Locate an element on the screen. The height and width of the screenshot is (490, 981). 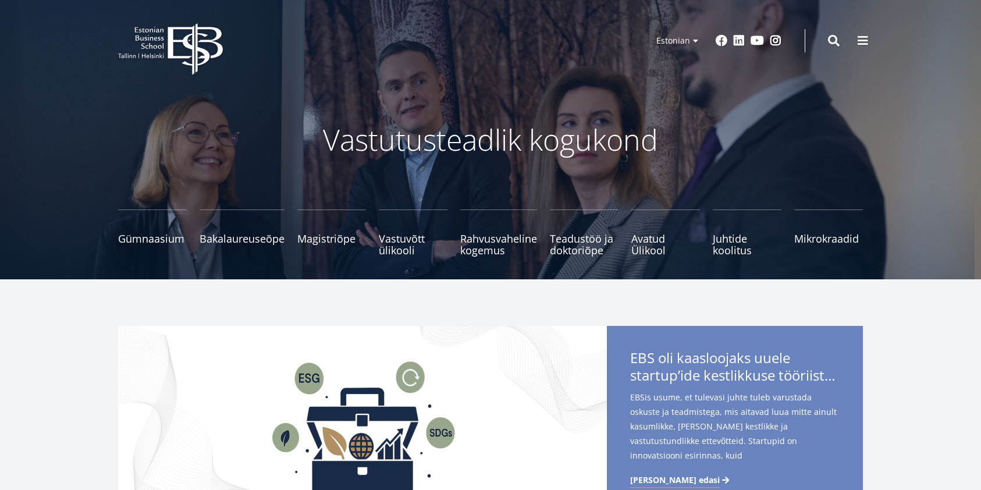
span: Rahvusvaheline kogemus is located at coordinates (499, 244).